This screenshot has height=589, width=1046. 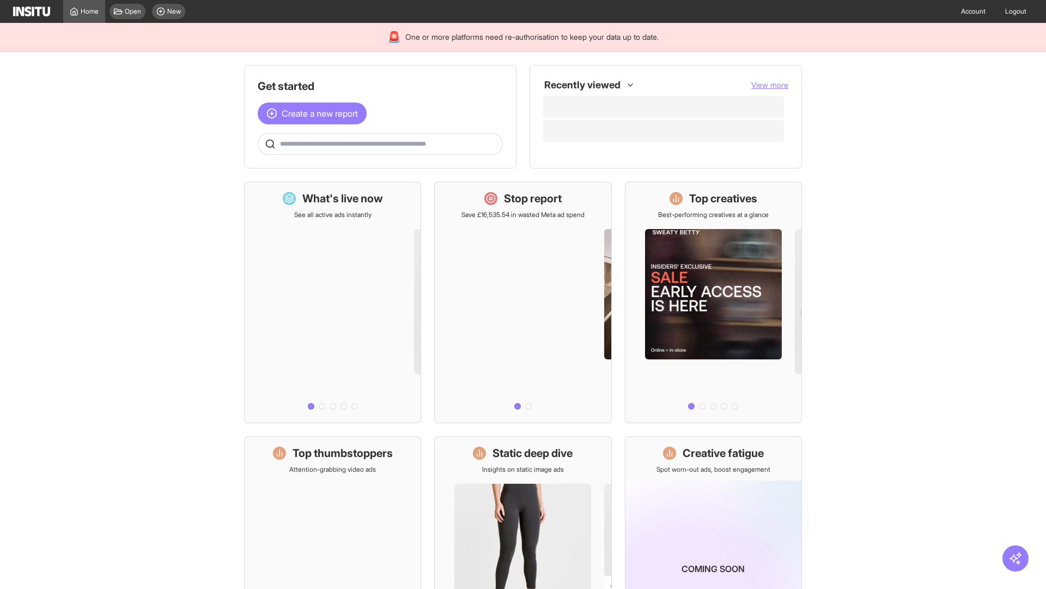 What do you see at coordinates (174, 11) in the screenshot?
I see `span: New` at bounding box center [174, 11].